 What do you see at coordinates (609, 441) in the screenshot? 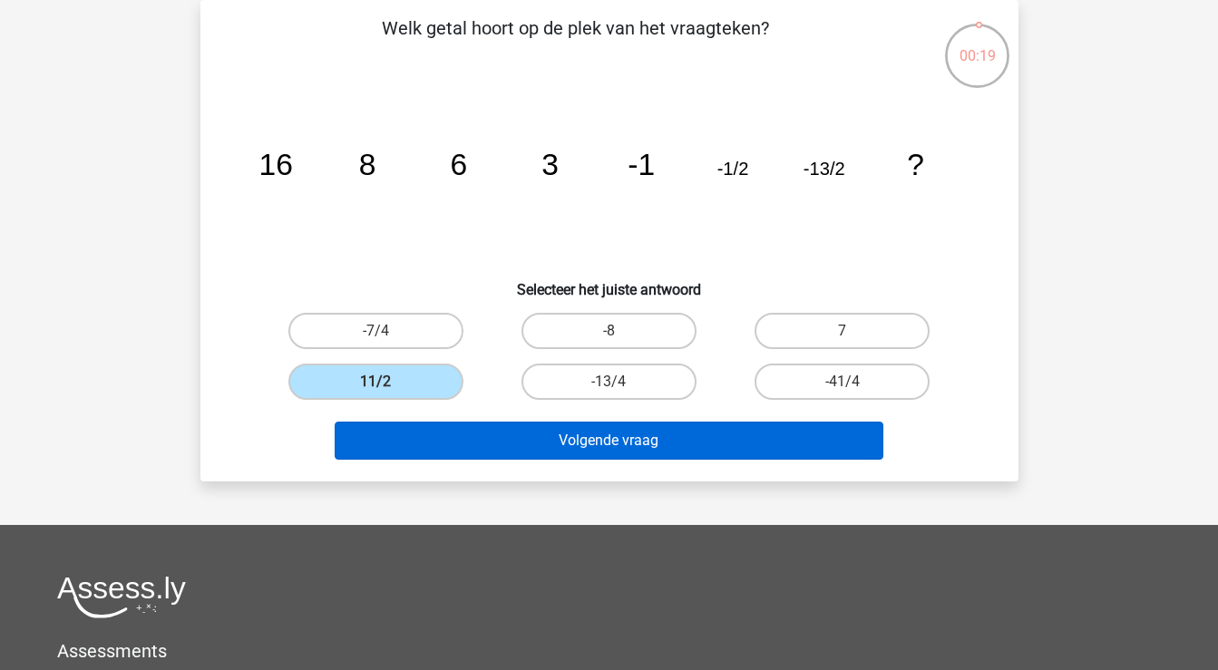
I see `button: Volgende vraag` at bounding box center [609, 441].